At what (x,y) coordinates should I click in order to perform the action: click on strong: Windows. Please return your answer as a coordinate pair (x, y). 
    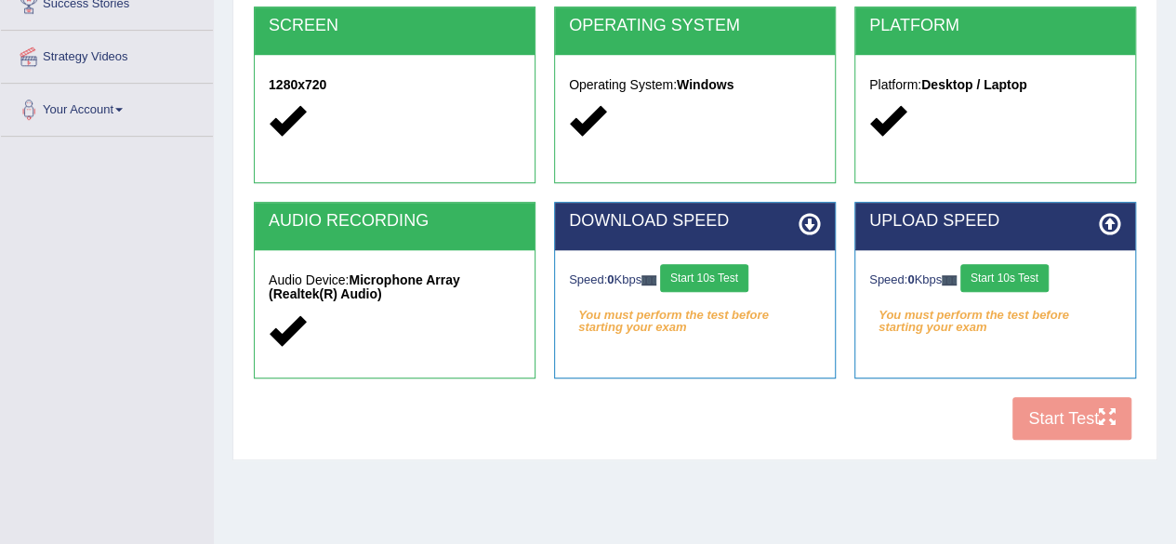
    Looking at the image, I should click on (705, 85).